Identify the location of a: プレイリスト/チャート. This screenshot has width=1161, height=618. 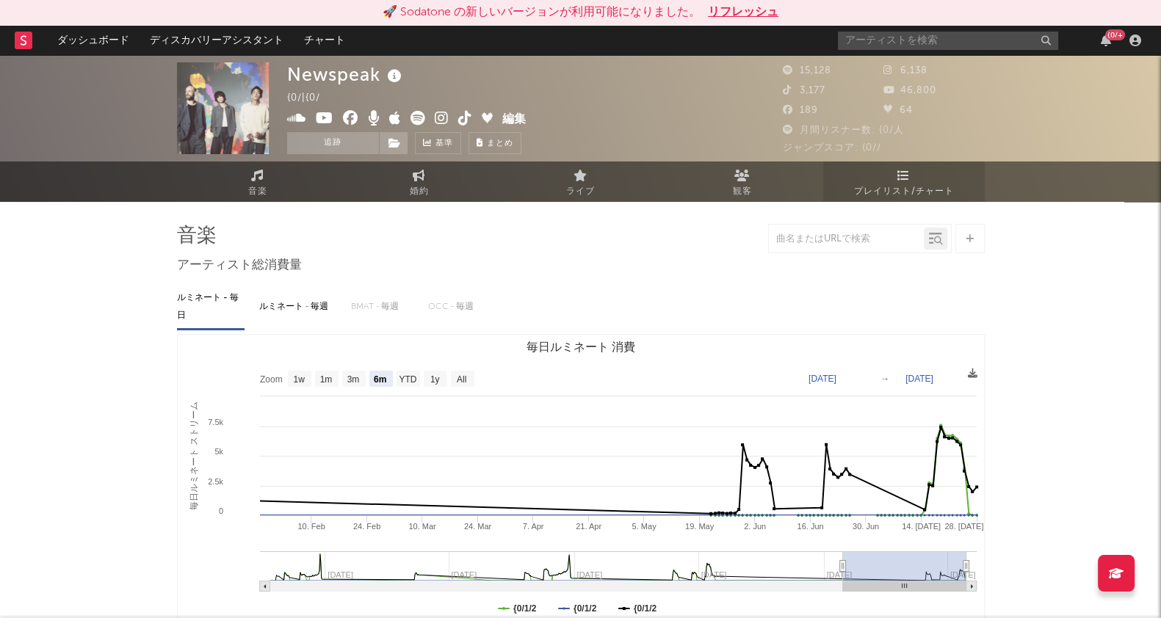
(904, 181).